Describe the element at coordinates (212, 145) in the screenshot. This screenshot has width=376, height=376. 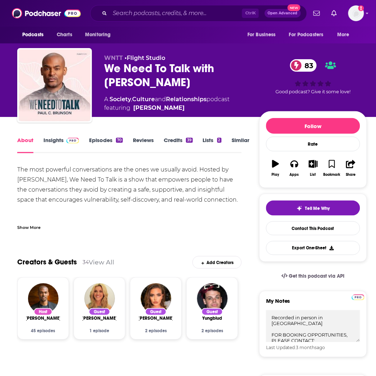
I see `a: Lists2` at that location.